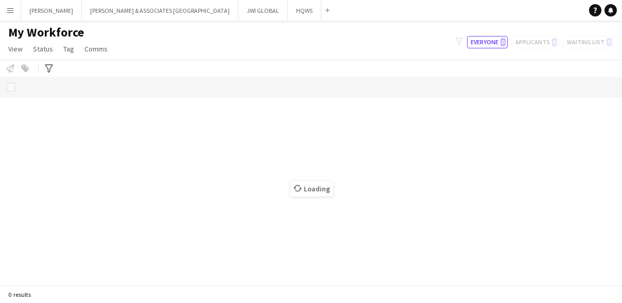 Image resolution: width=622 pixels, height=303 pixels. I want to click on button: Everyone0, so click(487, 42).